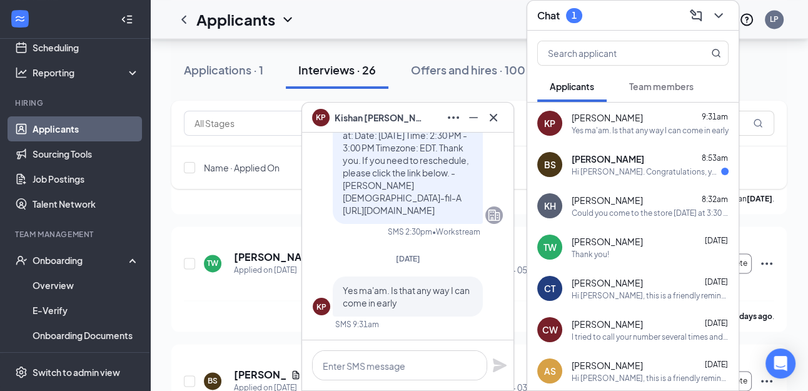 Image resolution: width=808 pixels, height=391 pixels. Describe the element at coordinates (357, 324) in the screenshot. I see `div: SMS 9:31am` at that location.